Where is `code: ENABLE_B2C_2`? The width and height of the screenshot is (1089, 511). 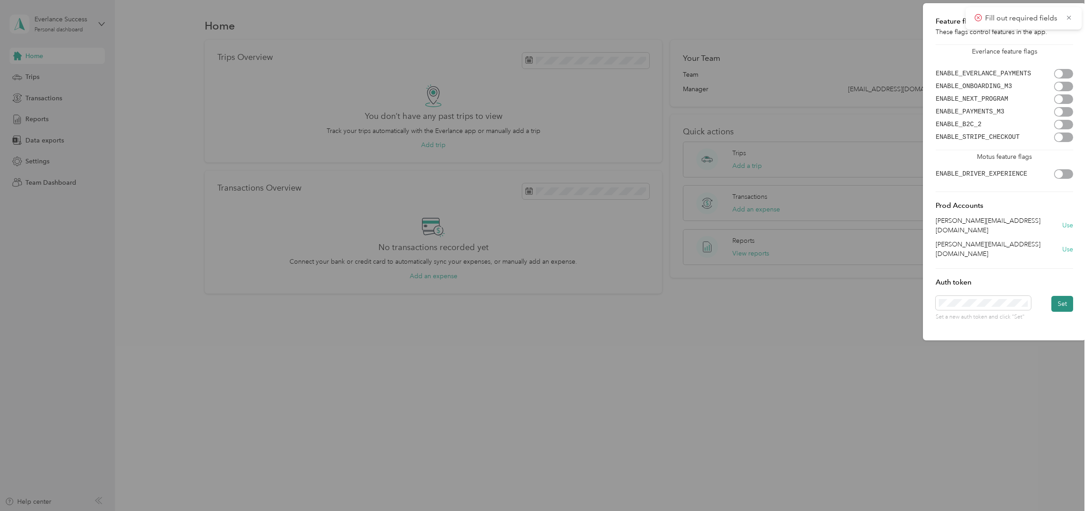
code: ENABLE_B2C_2 is located at coordinates (958, 124).